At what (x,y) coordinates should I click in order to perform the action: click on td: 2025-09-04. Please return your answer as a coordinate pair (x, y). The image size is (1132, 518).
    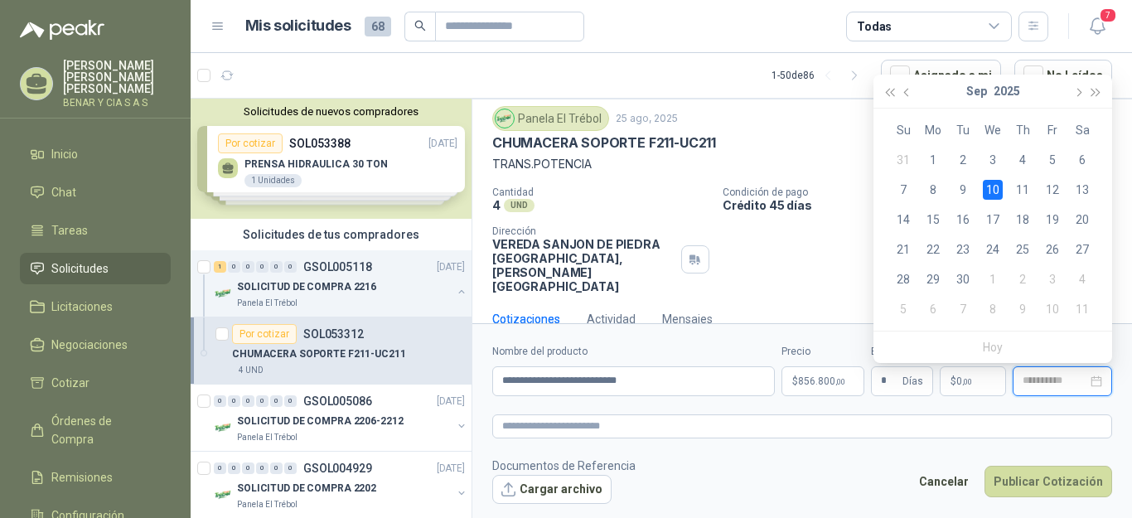
    Looking at the image, I should click on (1023, 160).